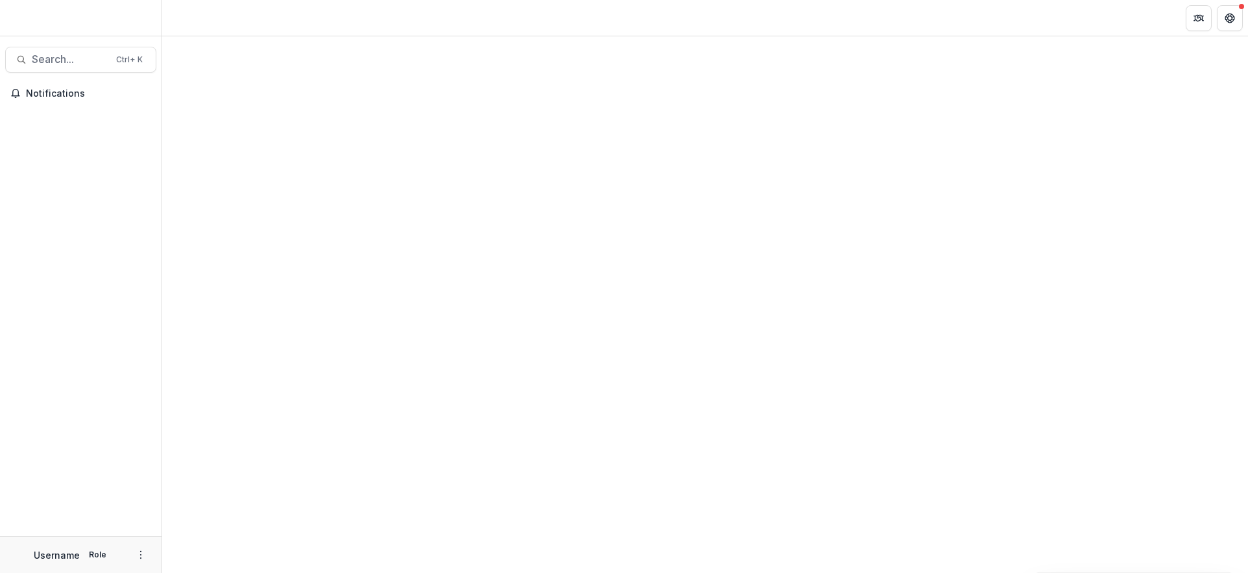  I want to click on button: Search..., so click(80, 60).